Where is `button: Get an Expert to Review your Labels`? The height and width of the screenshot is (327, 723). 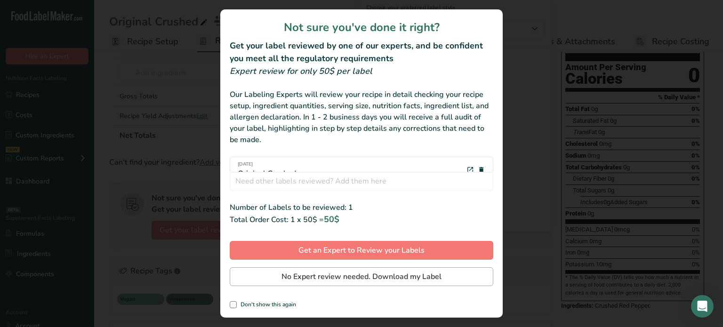
button: Get an Expert to Review your Labels is located at coordinates (362, 251).